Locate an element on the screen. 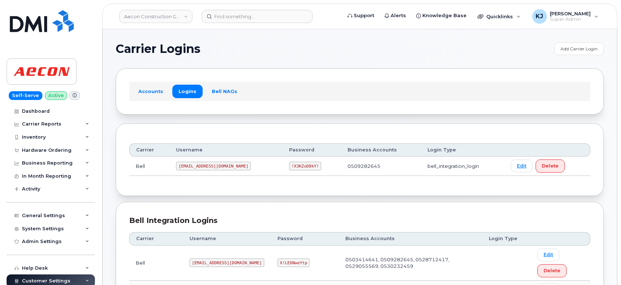 The width and height of the screenshot is (621, 285). code: X!LE6NweYtp is located at coordinates (294, 263).